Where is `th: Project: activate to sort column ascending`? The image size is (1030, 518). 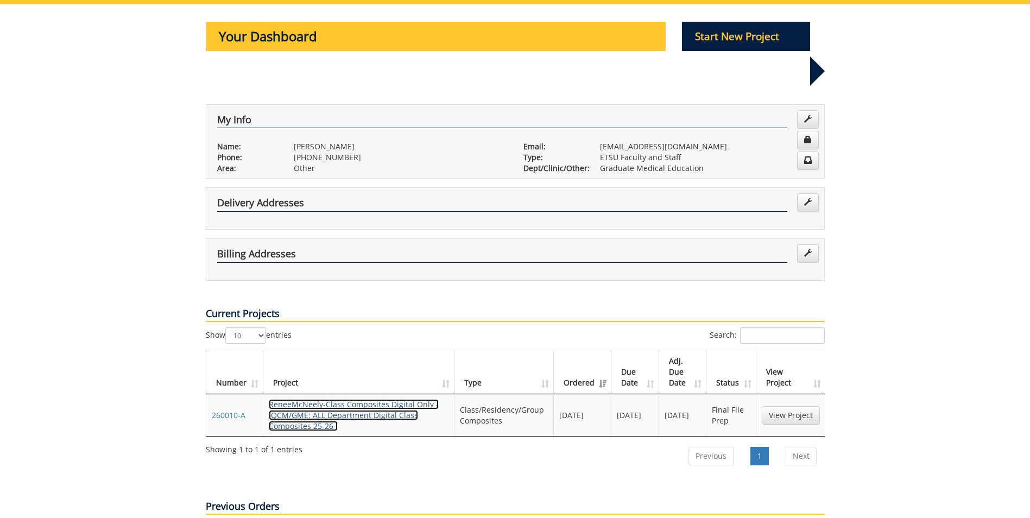 th: Project: activate to sort column ascending is located at coordinates (359, 372).